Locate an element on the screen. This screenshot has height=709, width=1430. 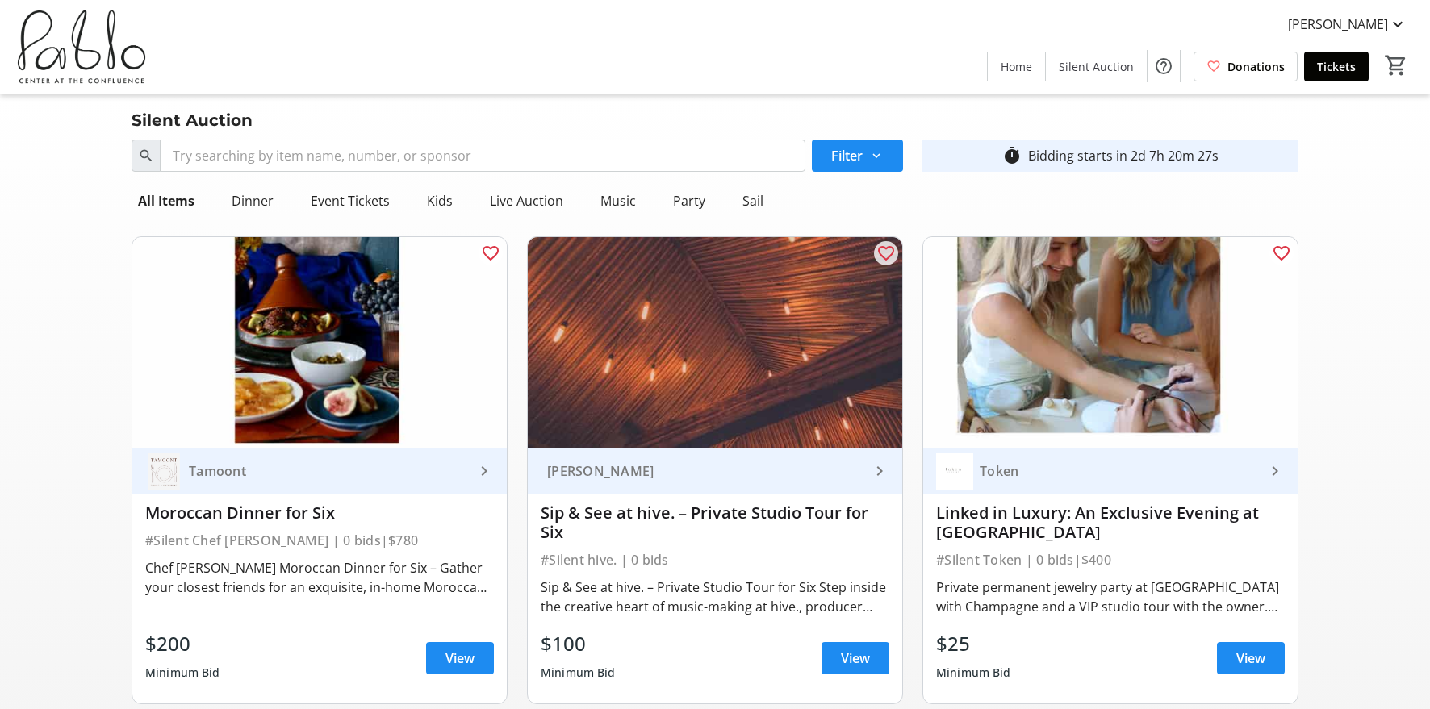
a: TokenToken is located at coordinates (1111, 471).